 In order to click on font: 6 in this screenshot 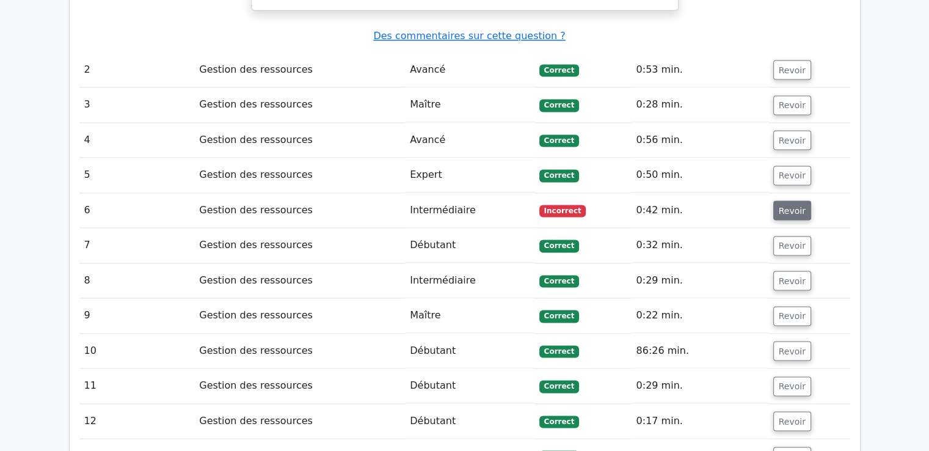, I will do `click(87, 210)`.